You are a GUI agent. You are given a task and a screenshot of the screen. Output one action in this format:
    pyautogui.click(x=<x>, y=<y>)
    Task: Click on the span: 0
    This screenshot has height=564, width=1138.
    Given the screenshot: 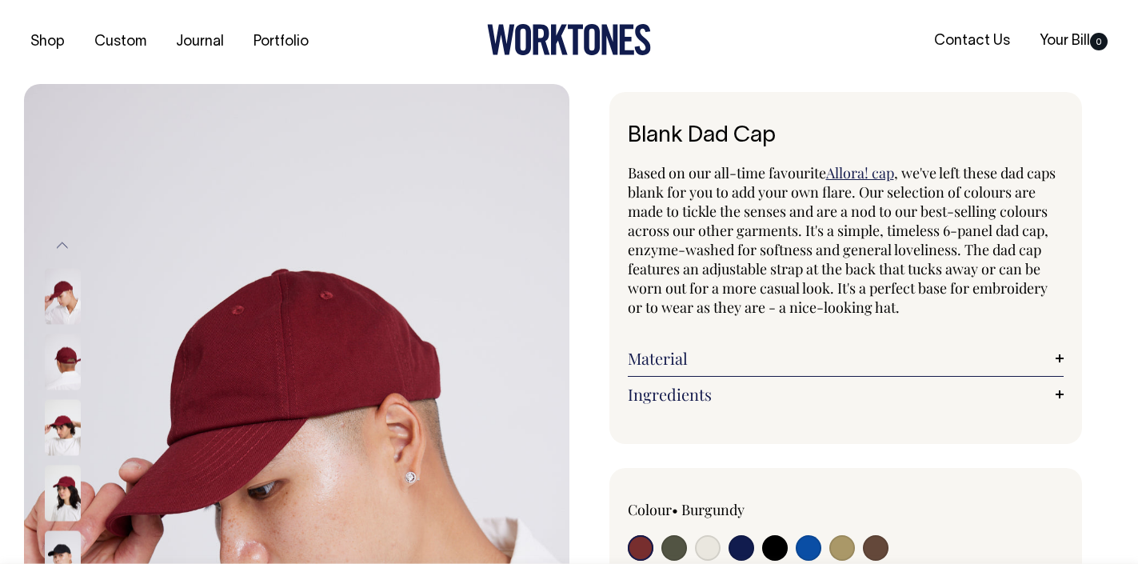 What is the action you would take?
    pyautogui.click(x=1099, y=42)
    